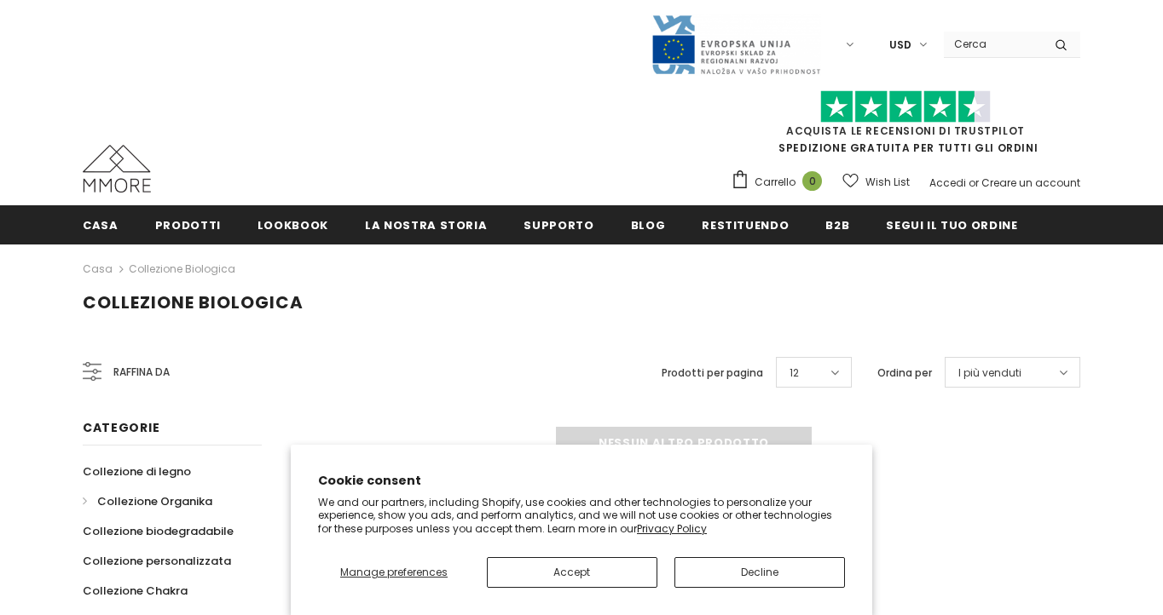 Image resolution: width=1163 pixels, height=615 pixels. What do you see at coordinates (648, 225) in the screenshot?
I see `span: Blog` at bounding box center [648, 225].